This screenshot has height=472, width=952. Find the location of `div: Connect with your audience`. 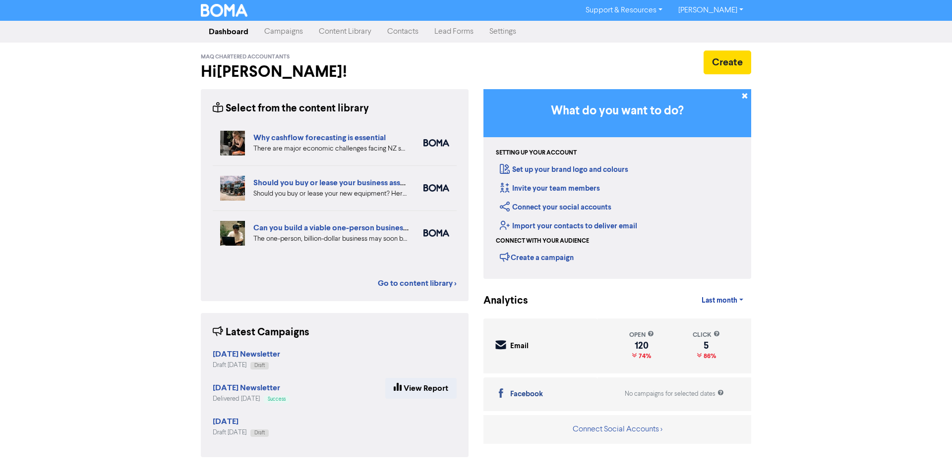

div: Connect with your audience is located at coordinates (542, 241).